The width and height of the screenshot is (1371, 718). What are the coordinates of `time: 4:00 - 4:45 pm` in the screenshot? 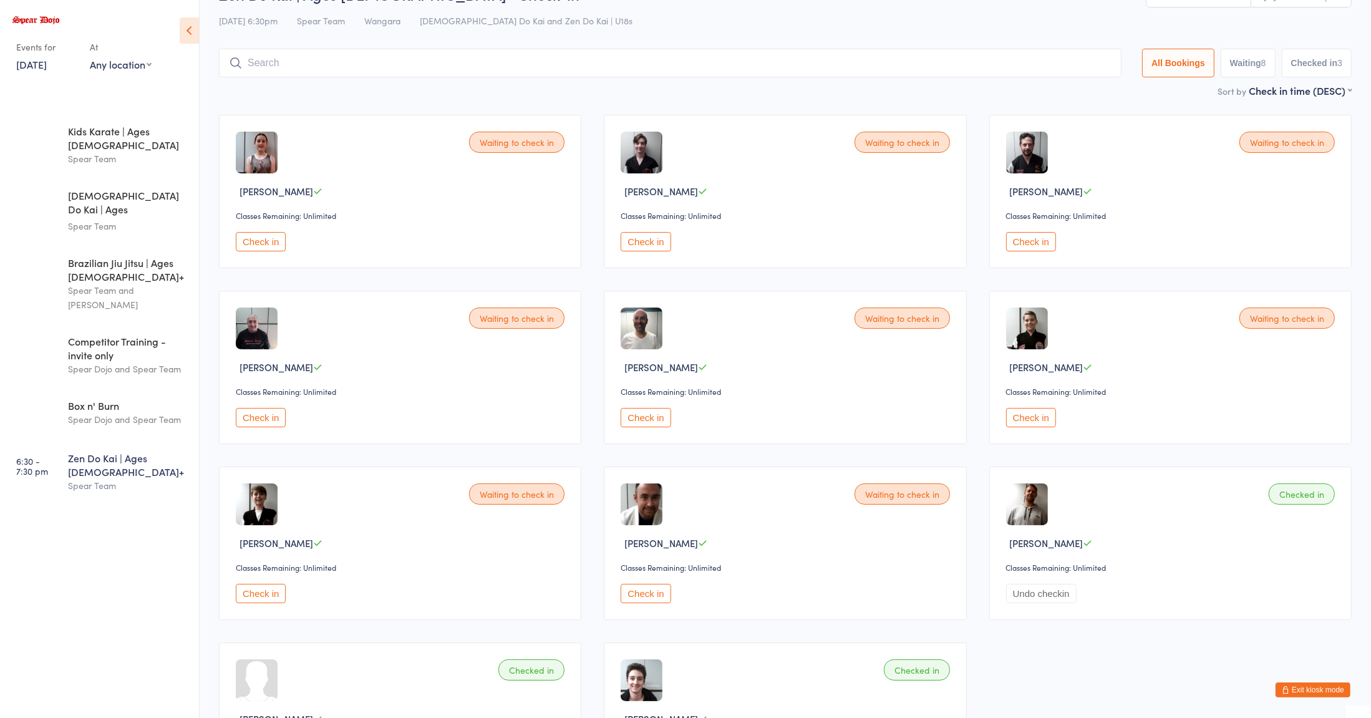 It's located at (32, 139).